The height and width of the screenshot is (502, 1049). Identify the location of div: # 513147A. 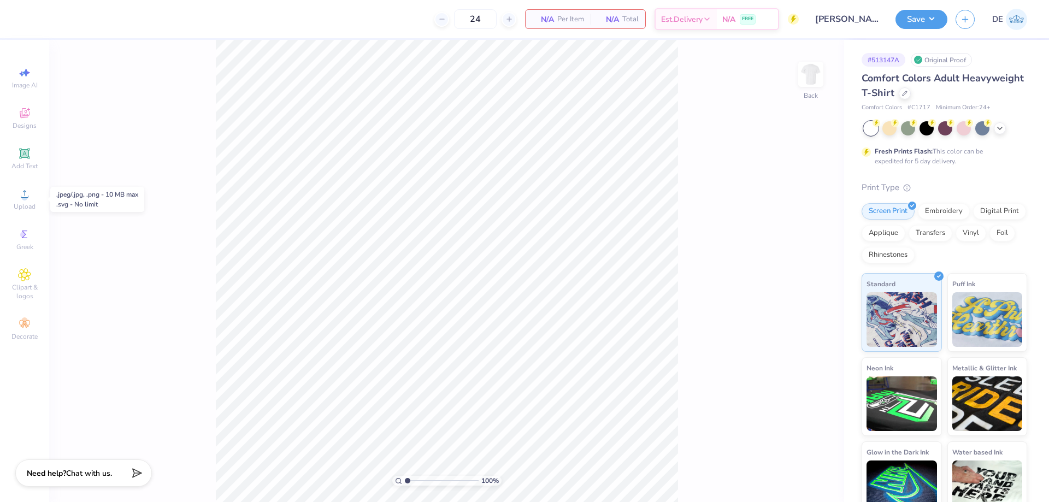
(884, 60).